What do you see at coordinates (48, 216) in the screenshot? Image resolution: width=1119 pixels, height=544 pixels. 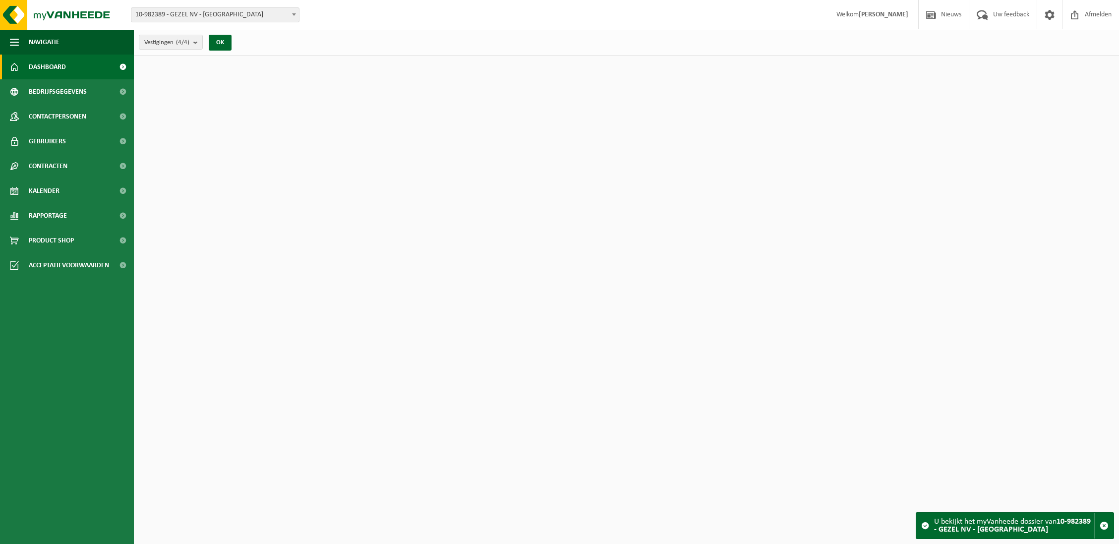 I see `span: Rapportage` at bounding box center [48, 216].